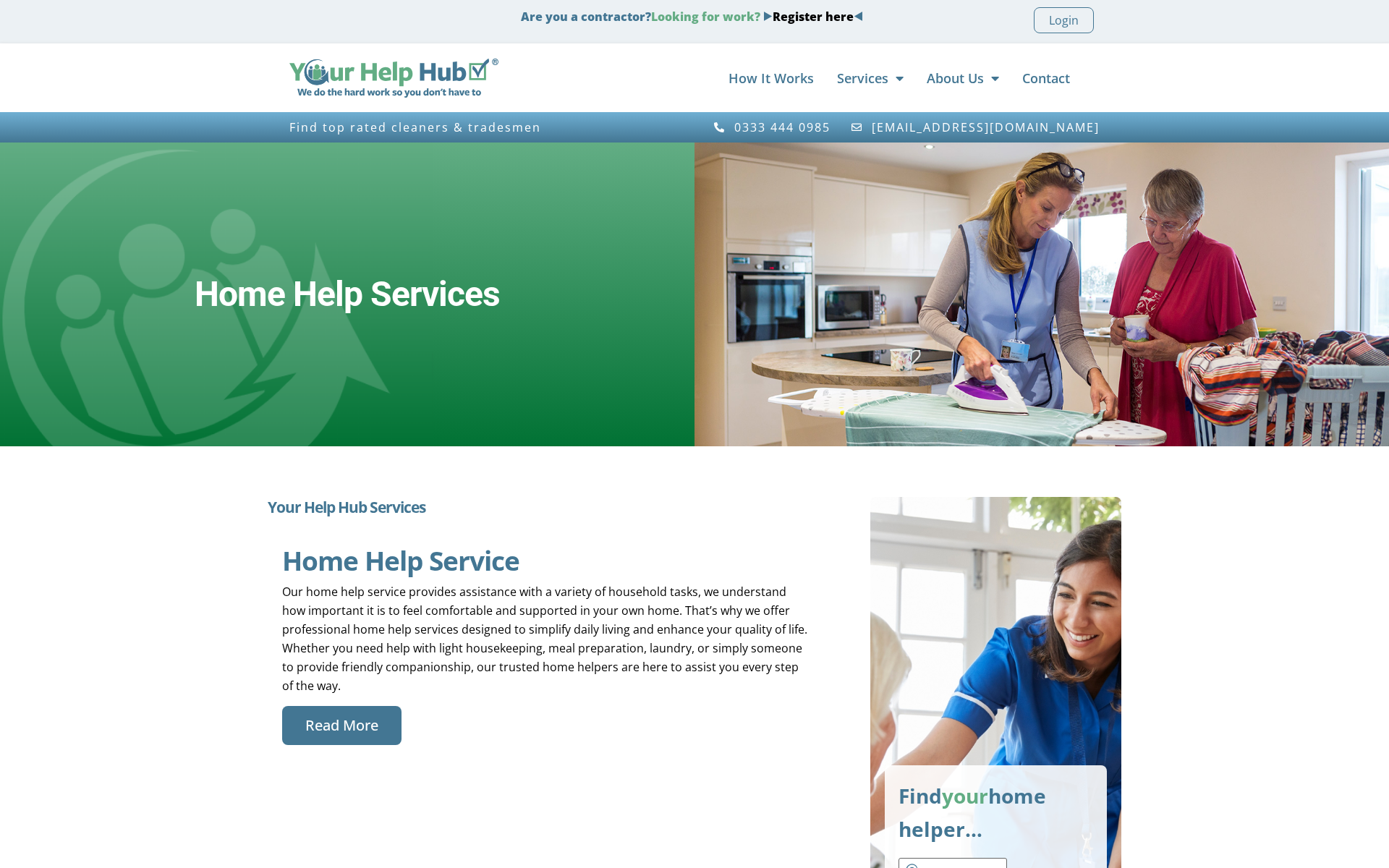 The image size is (1389, 868). What do you see at coordinates (781, 127) in the screenshot?
I see `span: 0333 444 0985` at bounding box center [781, 127].